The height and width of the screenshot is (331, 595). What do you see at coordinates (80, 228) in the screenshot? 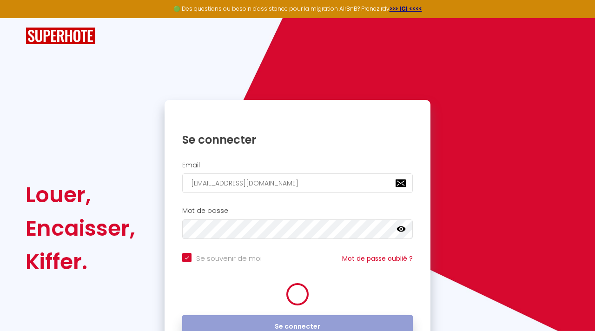
I see `div: Encaisser,` at bounding box center [80, 228].